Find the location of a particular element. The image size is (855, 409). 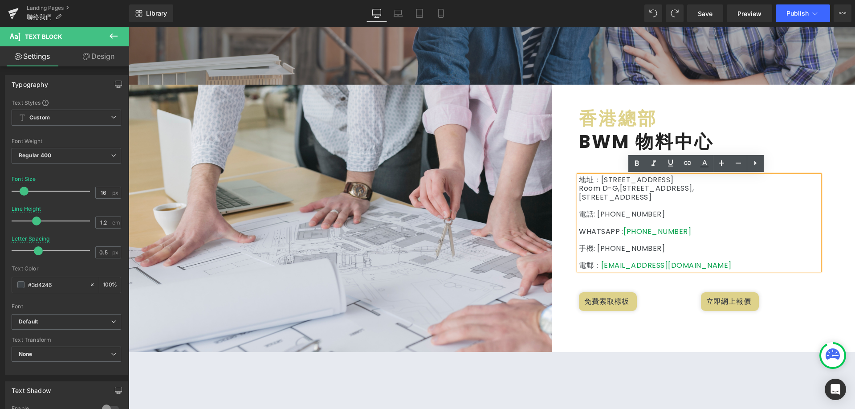

span: Text Block is located at coordinates (43, 37).